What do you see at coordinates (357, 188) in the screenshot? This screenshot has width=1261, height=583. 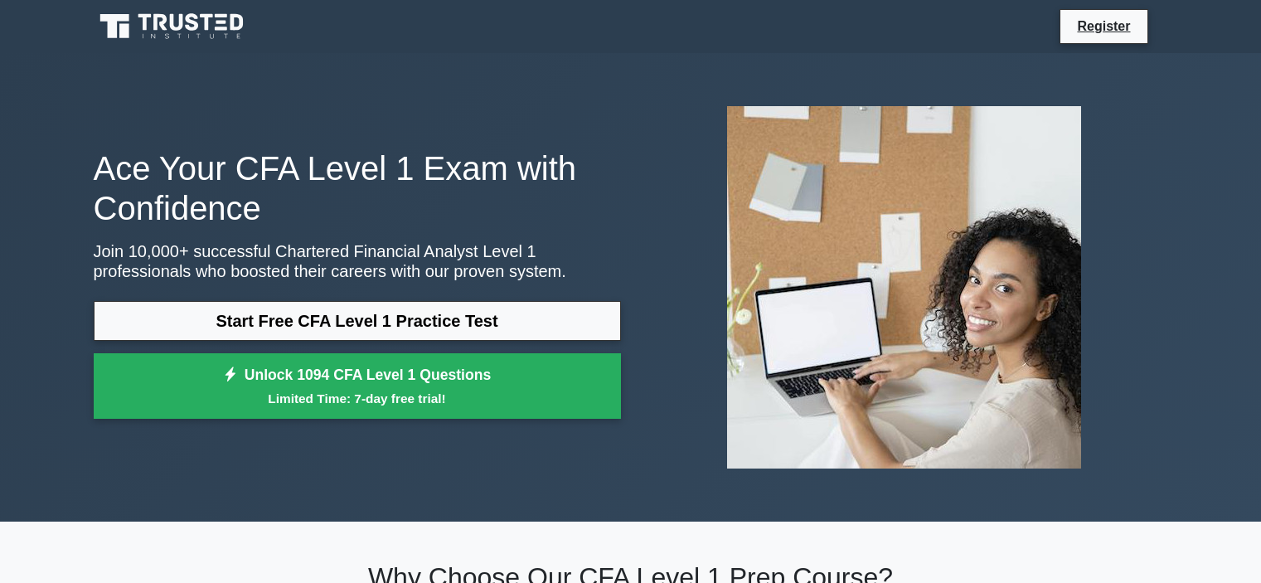 I see `h1: Ace Your CFA Level 1 Exam with Confidence` at bounding box center [357, 188].